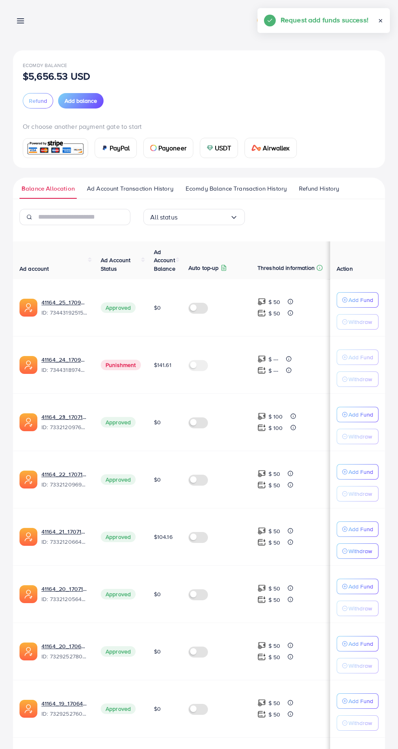 This screenshot has height=749, width=398. What do you see at coordinates (168, 148) in the screenshot?
I see `a: cardPayoneer` at bounding box center [168, 148].